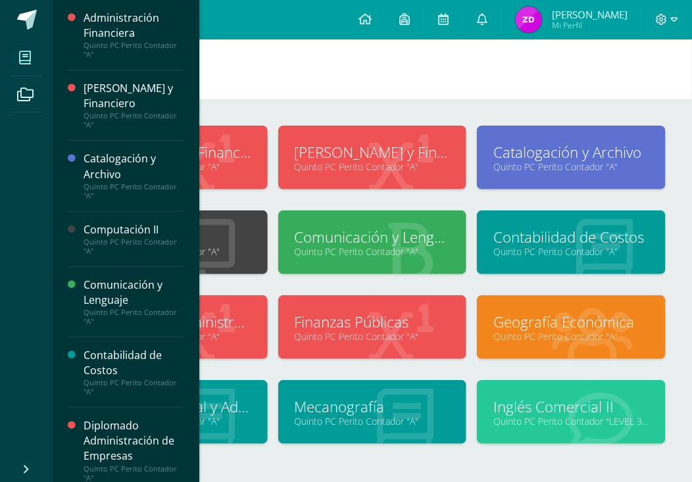 The height and width of the screenshot is (482, 692). What do you see at coordinates (372, 237) in the screenshot?
I see `a: Comunicación y Lenguaje` at bounding box center [372, 237].